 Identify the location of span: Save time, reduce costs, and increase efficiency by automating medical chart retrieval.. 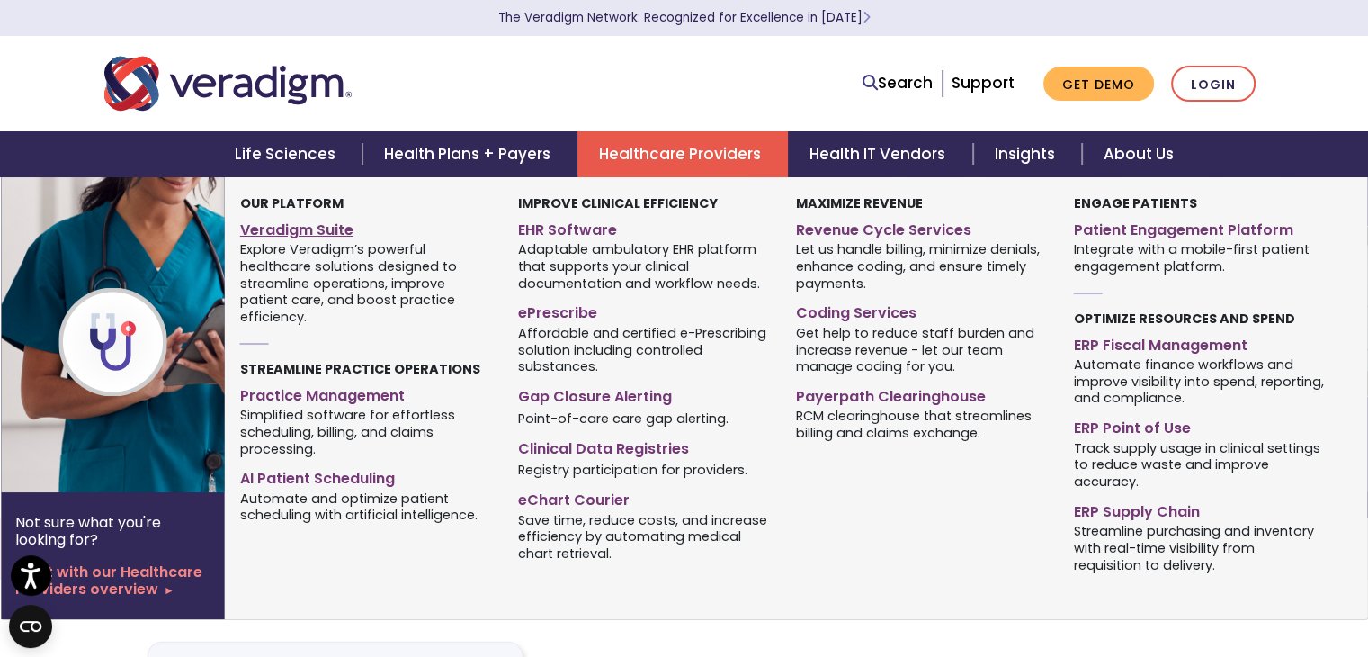
(643, 536).